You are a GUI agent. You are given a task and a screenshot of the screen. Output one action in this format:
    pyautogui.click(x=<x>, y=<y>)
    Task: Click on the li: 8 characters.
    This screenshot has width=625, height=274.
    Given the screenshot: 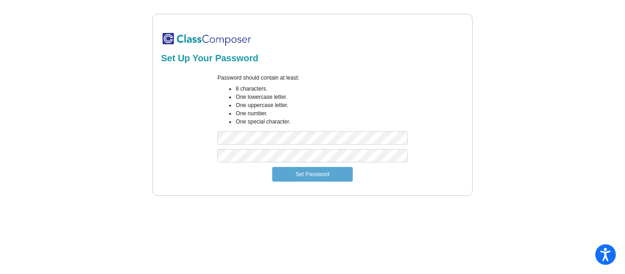 What is the action you would take?
    pyautogui.click(x=321, y=89)
    